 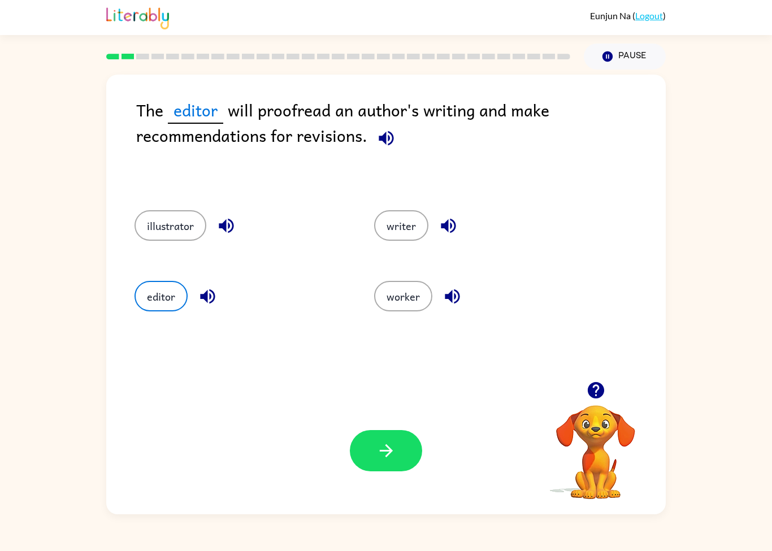 What do you see at coordinates (401, 142) in the screenshot?
I see `div: The will proofread an author's writing and make recommendations for revisions.` at bounding box center [401, 142].